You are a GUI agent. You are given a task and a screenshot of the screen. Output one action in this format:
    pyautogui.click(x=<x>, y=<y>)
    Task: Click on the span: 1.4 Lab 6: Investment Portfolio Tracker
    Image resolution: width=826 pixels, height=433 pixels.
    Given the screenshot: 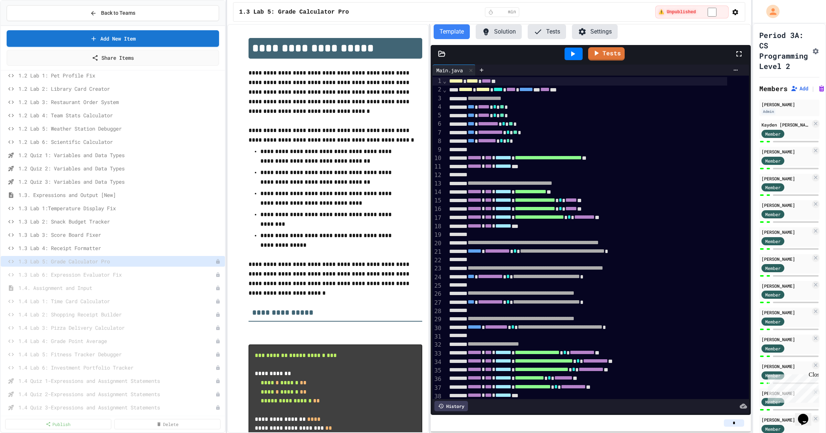 What is the action you would take?
    pyautogui.click(x=117, y=367)
    